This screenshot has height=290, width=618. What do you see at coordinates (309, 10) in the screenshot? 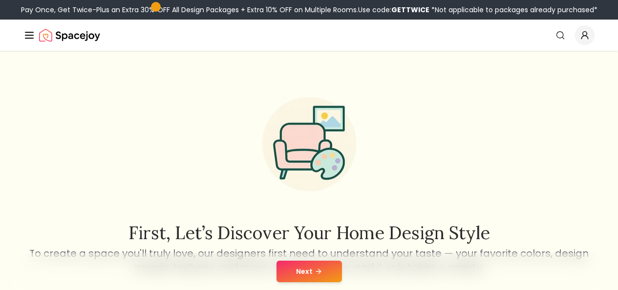
I see `div: Pay Once, Get Twice-Plus an Extra 30% OFF All Design Packages + Extra 10% OFF on Multiple Rooms.` at bounding box center [309, 10].